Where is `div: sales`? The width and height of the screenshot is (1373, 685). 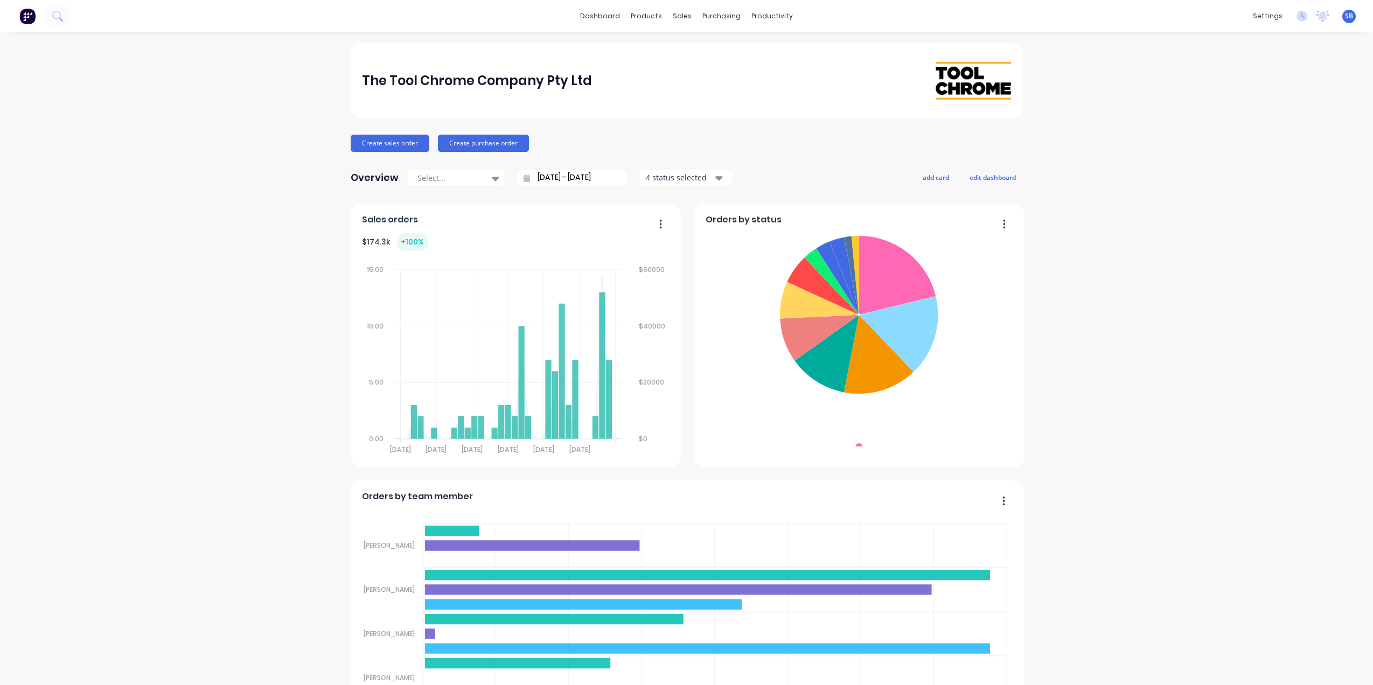
div: sales is located at coordinates (682, 16).